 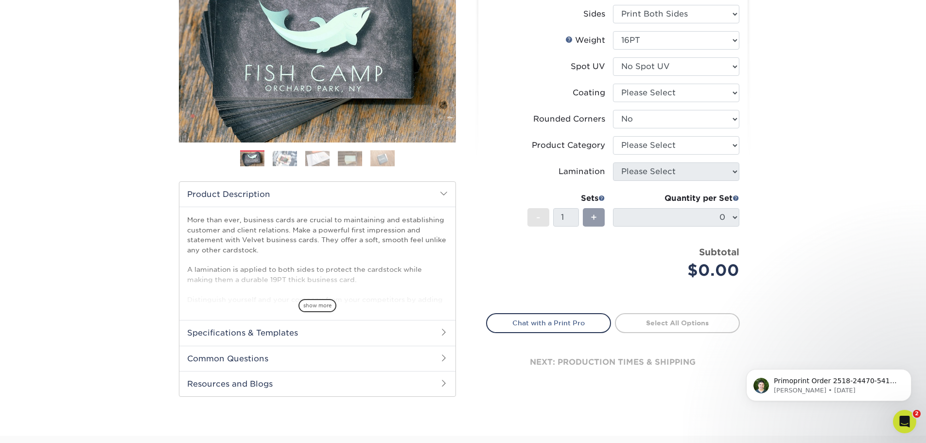 I want to click on p: More than ever, business cards are crucial to maintaining and establishing customer and client re..., so click(x=317, y=294).